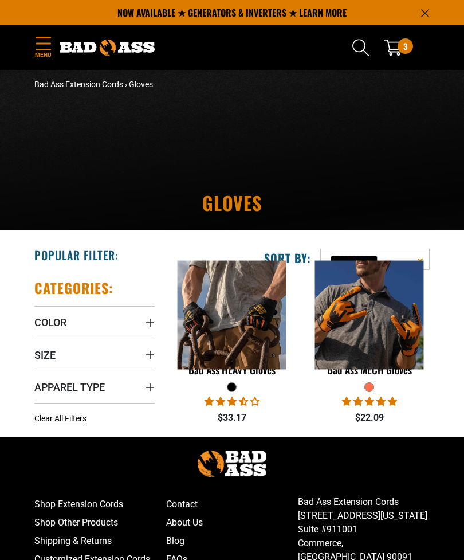  What do you see at coordinates (369, 330) in the screenshot?
I see `a: orange Bad Ass MECH Gloves` at bounding box center [369, 330].